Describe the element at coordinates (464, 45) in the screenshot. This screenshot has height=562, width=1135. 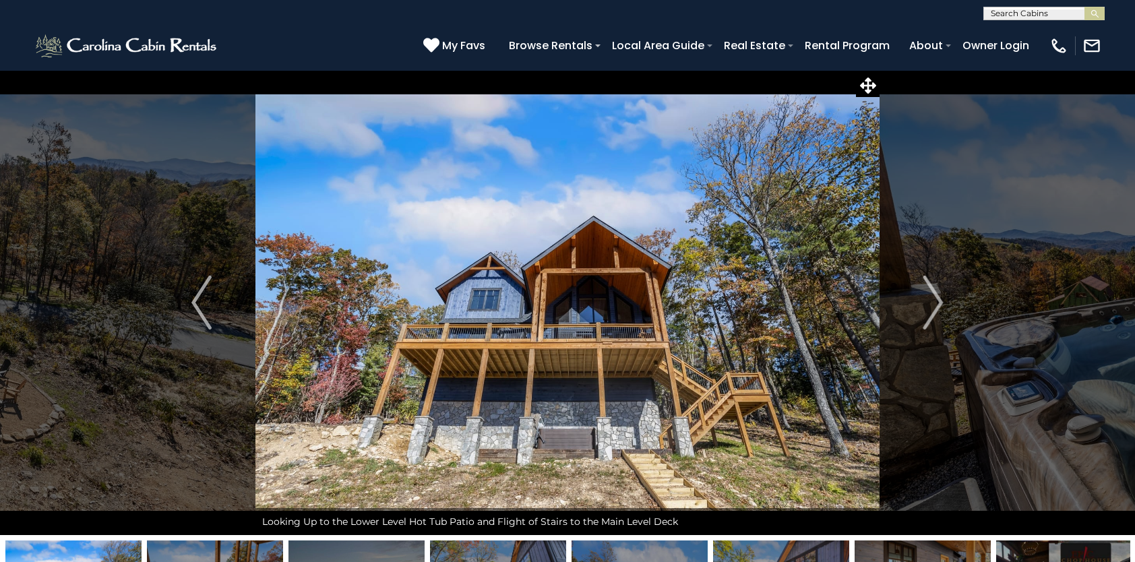
I see `span: My Favs` at that location.